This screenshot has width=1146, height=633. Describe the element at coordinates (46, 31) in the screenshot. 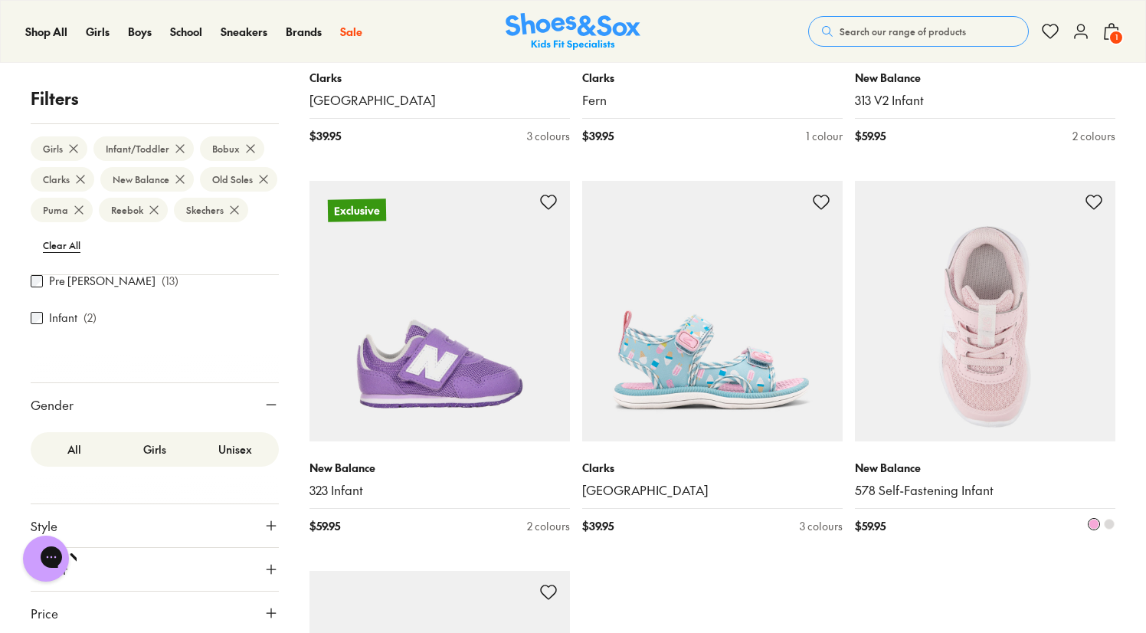

I see `a: Shop All` at that location.